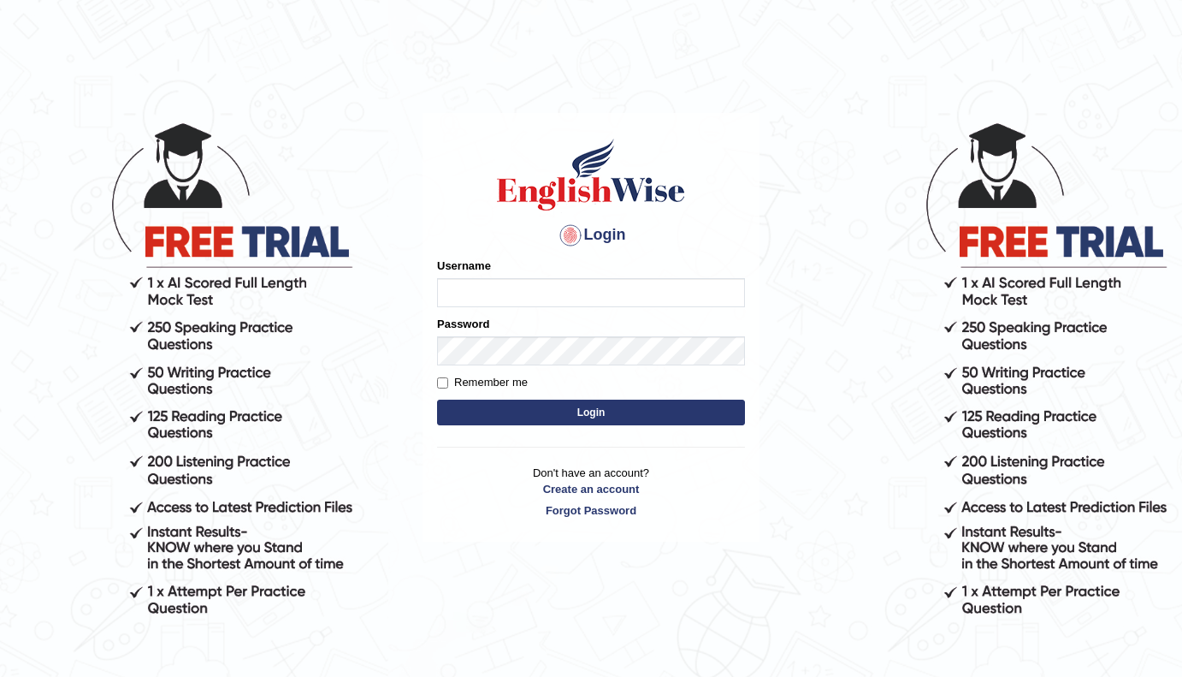 Image resolution: width=1182 pixels, height=677 pixels. What do you see at coordinates (591, 235) in the screenshot?
I see `h4: Login` at bounding box center [591, 235].